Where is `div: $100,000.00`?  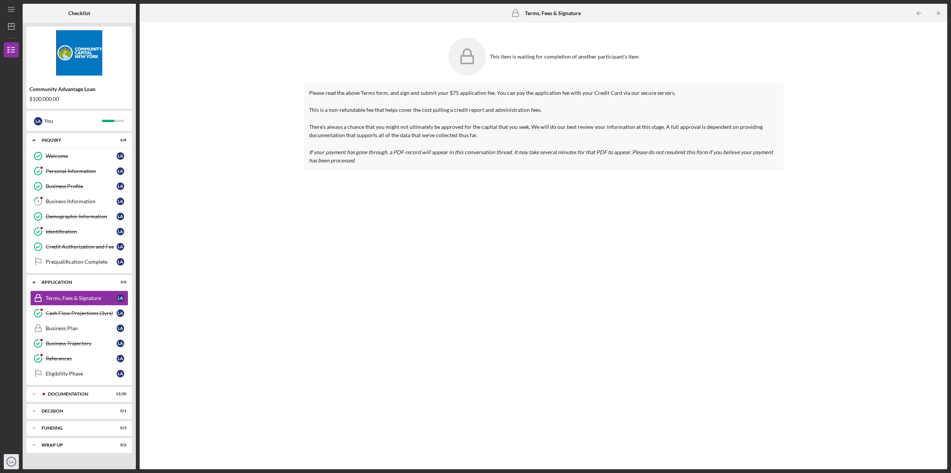
div: $100,000.00 is located at coordinates (79, 99).